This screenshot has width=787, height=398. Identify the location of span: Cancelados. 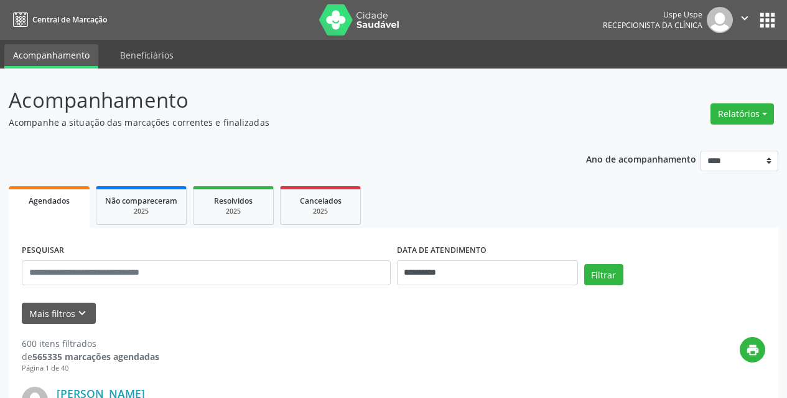
(321, 200).